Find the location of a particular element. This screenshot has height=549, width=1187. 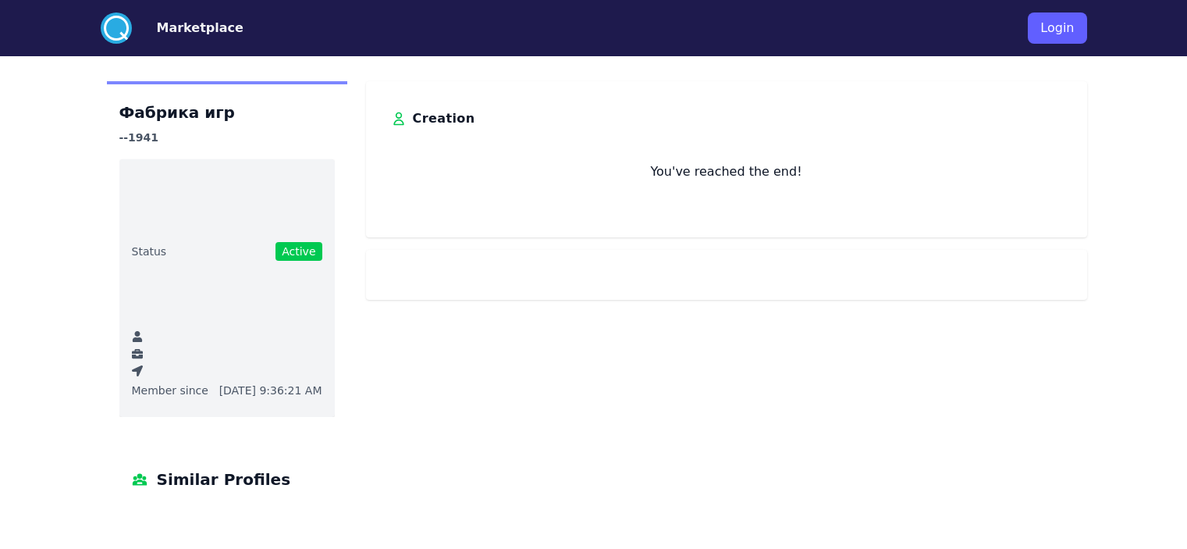

h3: Creation is located at coordinates (444, 119).